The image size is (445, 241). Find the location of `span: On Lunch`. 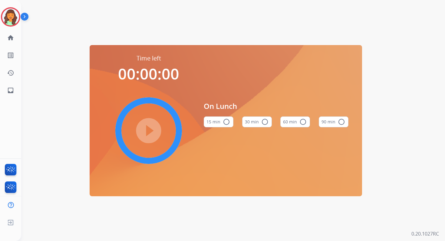

span: On Lunch is located at coordinates (276, 106).